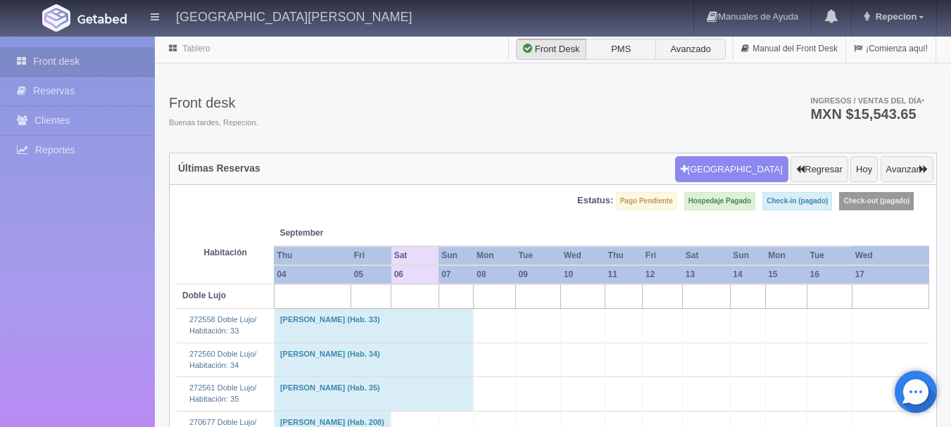 The image size is (951, 427). What do you see at coordinates (538, 275) in the screenshot?
I see `th: 09` at bounding box center [538, 275].